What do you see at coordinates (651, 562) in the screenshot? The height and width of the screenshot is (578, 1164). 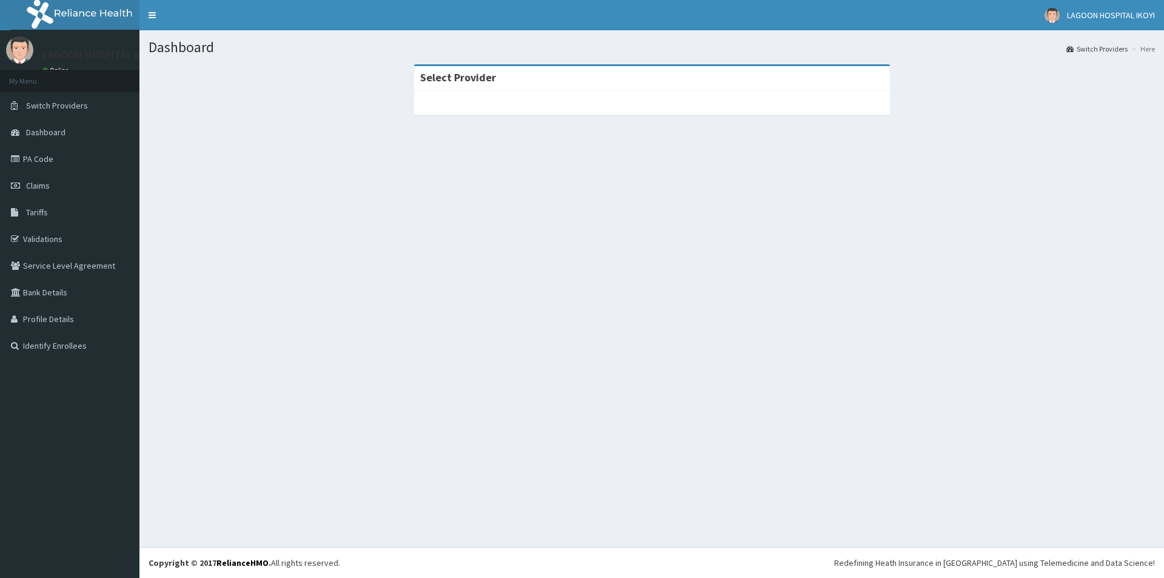 I see `footer: All rights reserved.` at bounding box center [651, 562].